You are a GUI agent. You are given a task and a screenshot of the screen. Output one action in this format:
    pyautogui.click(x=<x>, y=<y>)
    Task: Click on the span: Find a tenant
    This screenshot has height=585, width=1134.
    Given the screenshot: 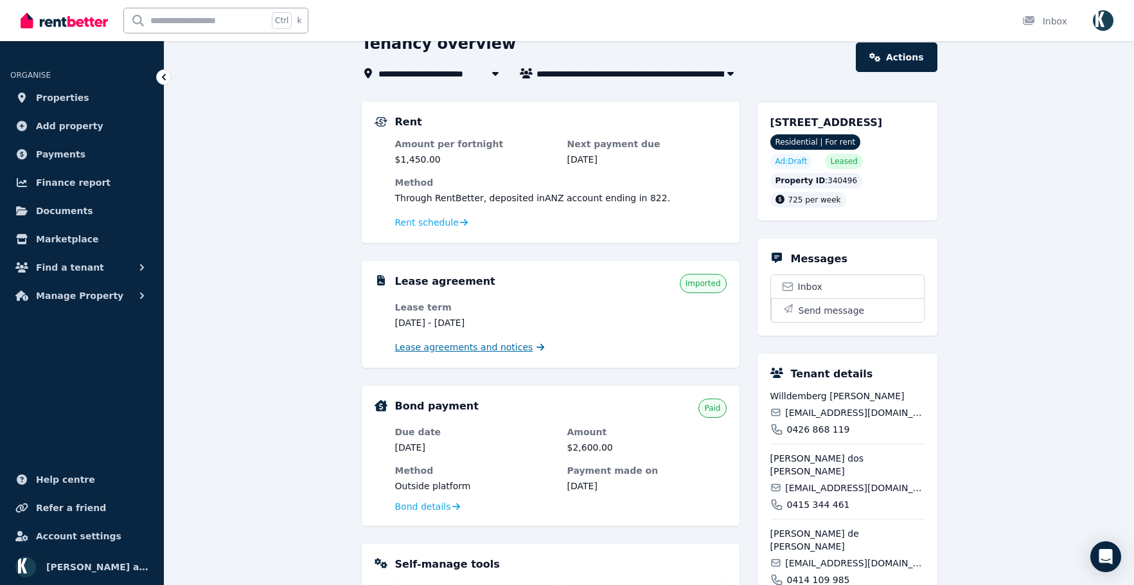 What is the action you would take?
    pyautogui.click(x=70, y=267)
    